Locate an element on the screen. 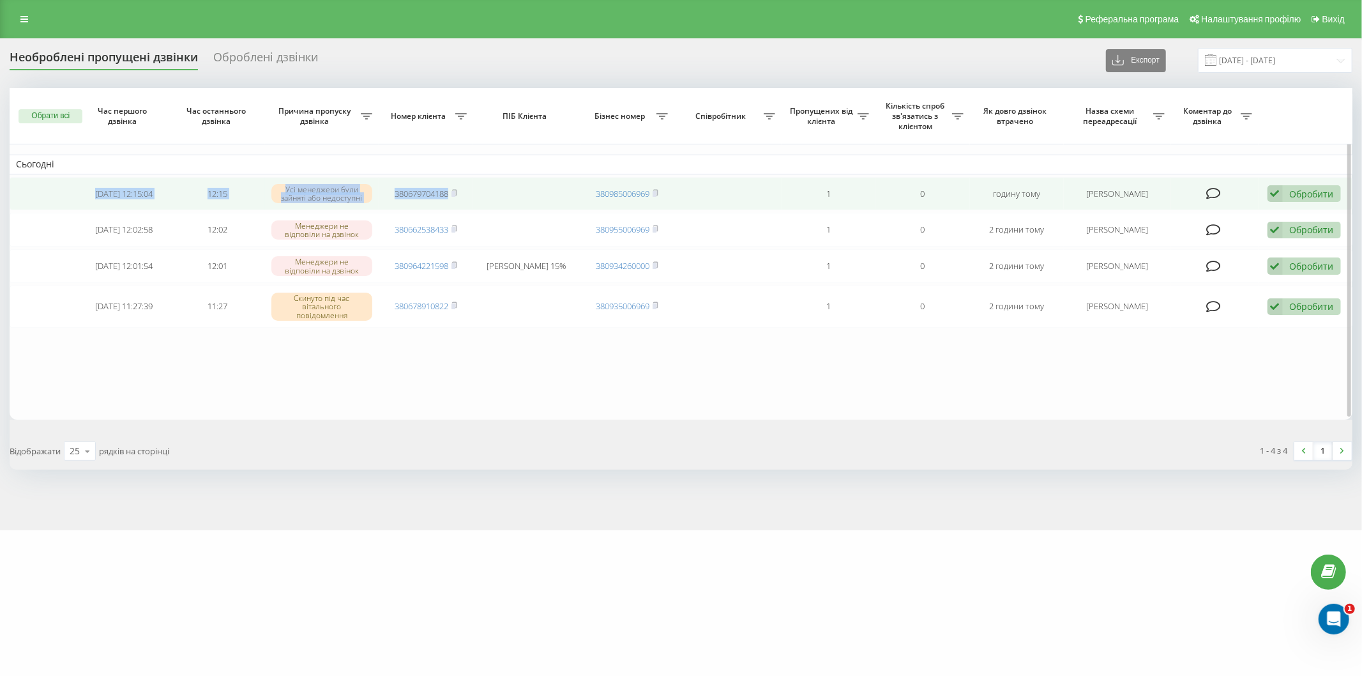 This screenshot has height=676, width=1362. span: Коментар до дзвінка is located at coordinates (1209, 116).